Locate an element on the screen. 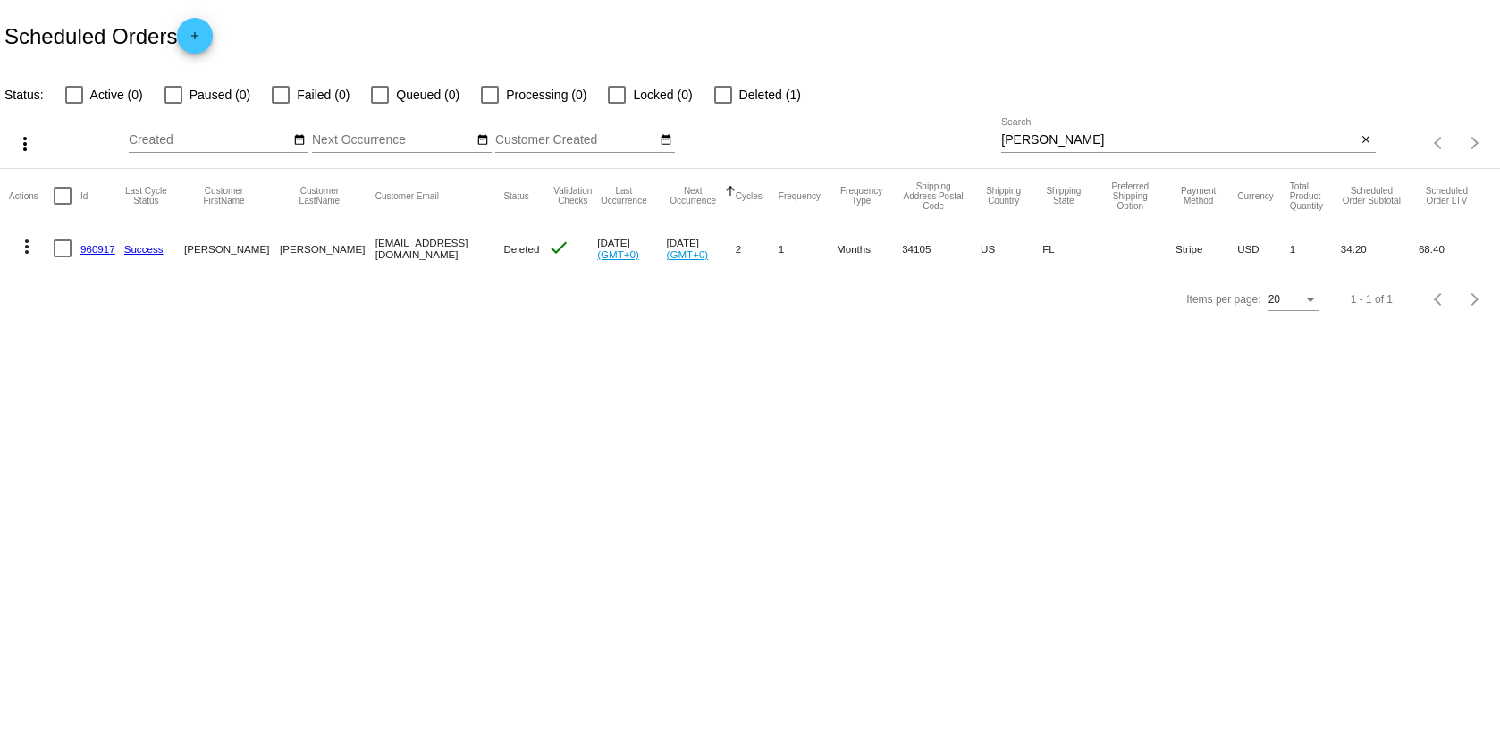 Image resolution: width=1500 pixels, height=756 pixels. h2: Scheduled Orders is located at coordinates (108, 36).